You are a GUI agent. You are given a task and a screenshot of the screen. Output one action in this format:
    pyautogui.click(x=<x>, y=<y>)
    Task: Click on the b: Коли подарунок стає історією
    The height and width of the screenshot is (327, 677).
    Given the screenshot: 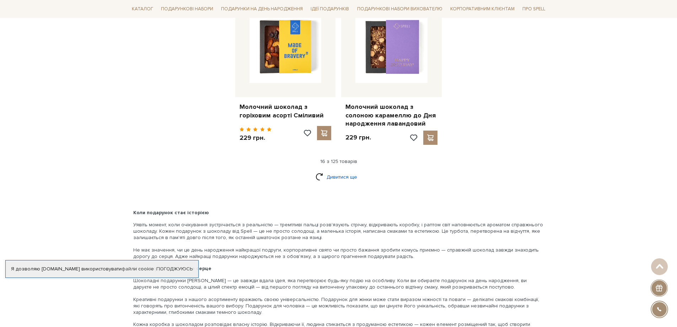 What is the action you would take?
    pyautogui.click(x=171, y=212)
    